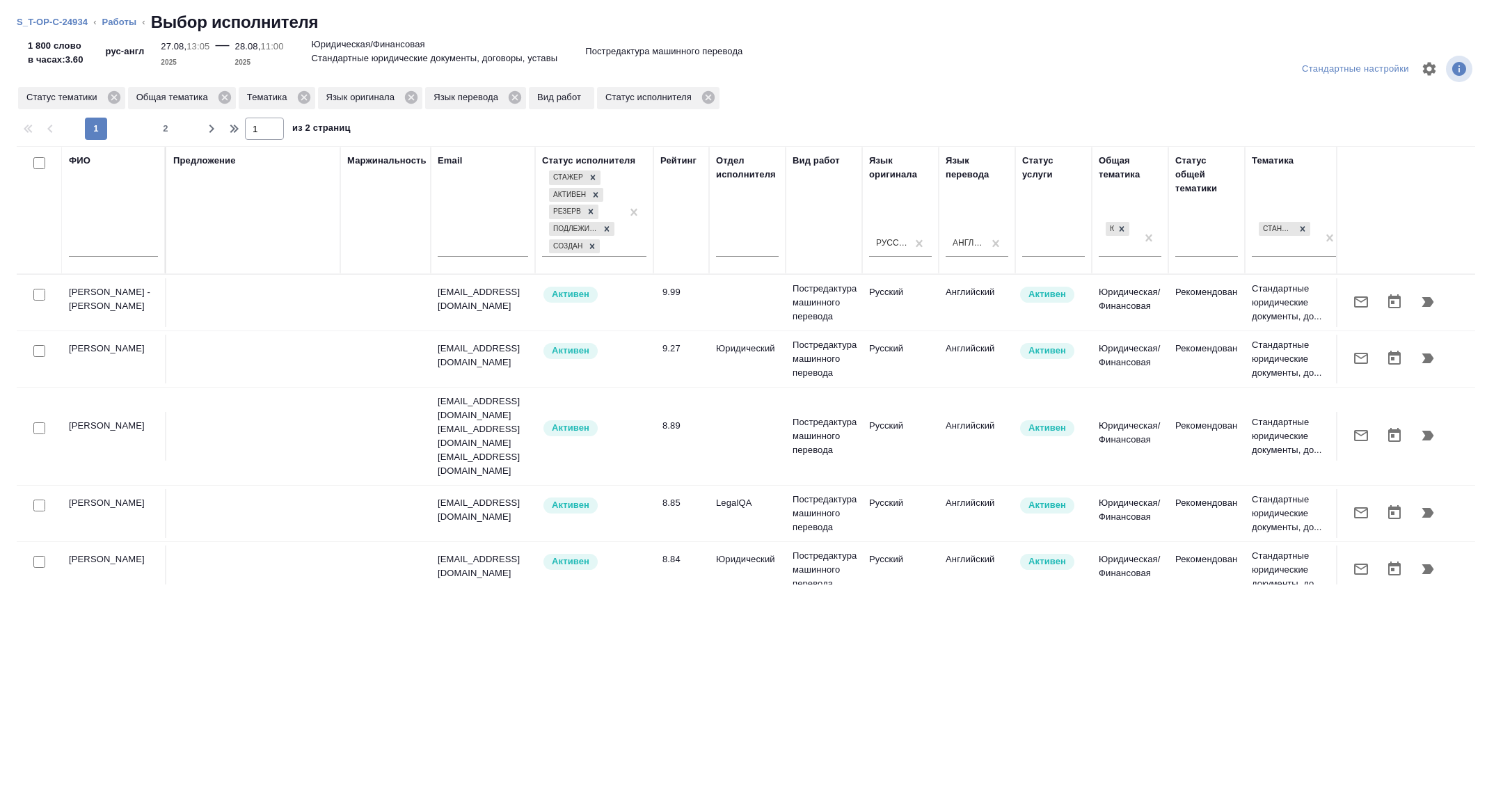 The width and height of the screenshot is (1503, 812). Describe the element at coordinates (247, 45) in the screenshot. I see `p: 28.08,` at that location.